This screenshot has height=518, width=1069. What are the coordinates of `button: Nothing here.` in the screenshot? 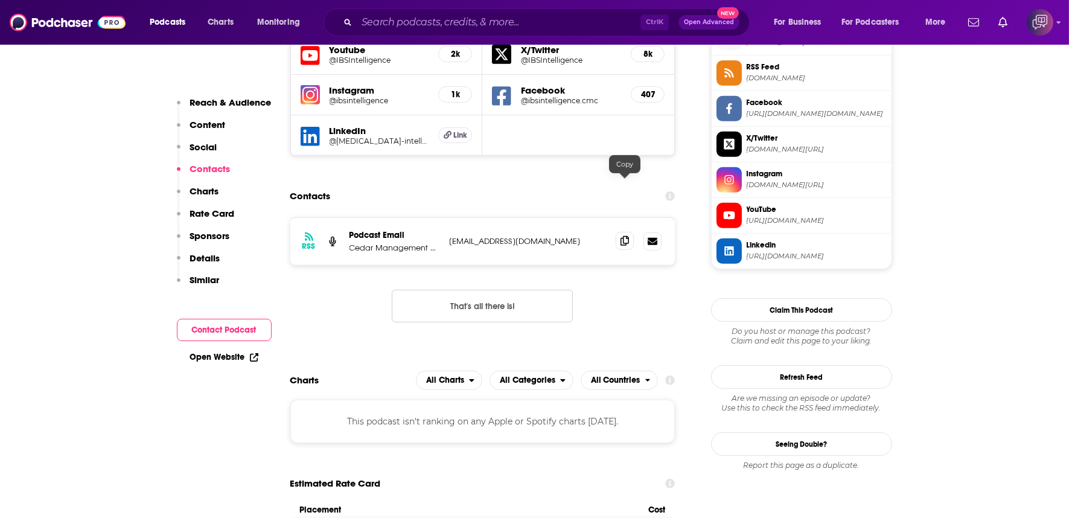 It's located at (482, 306).